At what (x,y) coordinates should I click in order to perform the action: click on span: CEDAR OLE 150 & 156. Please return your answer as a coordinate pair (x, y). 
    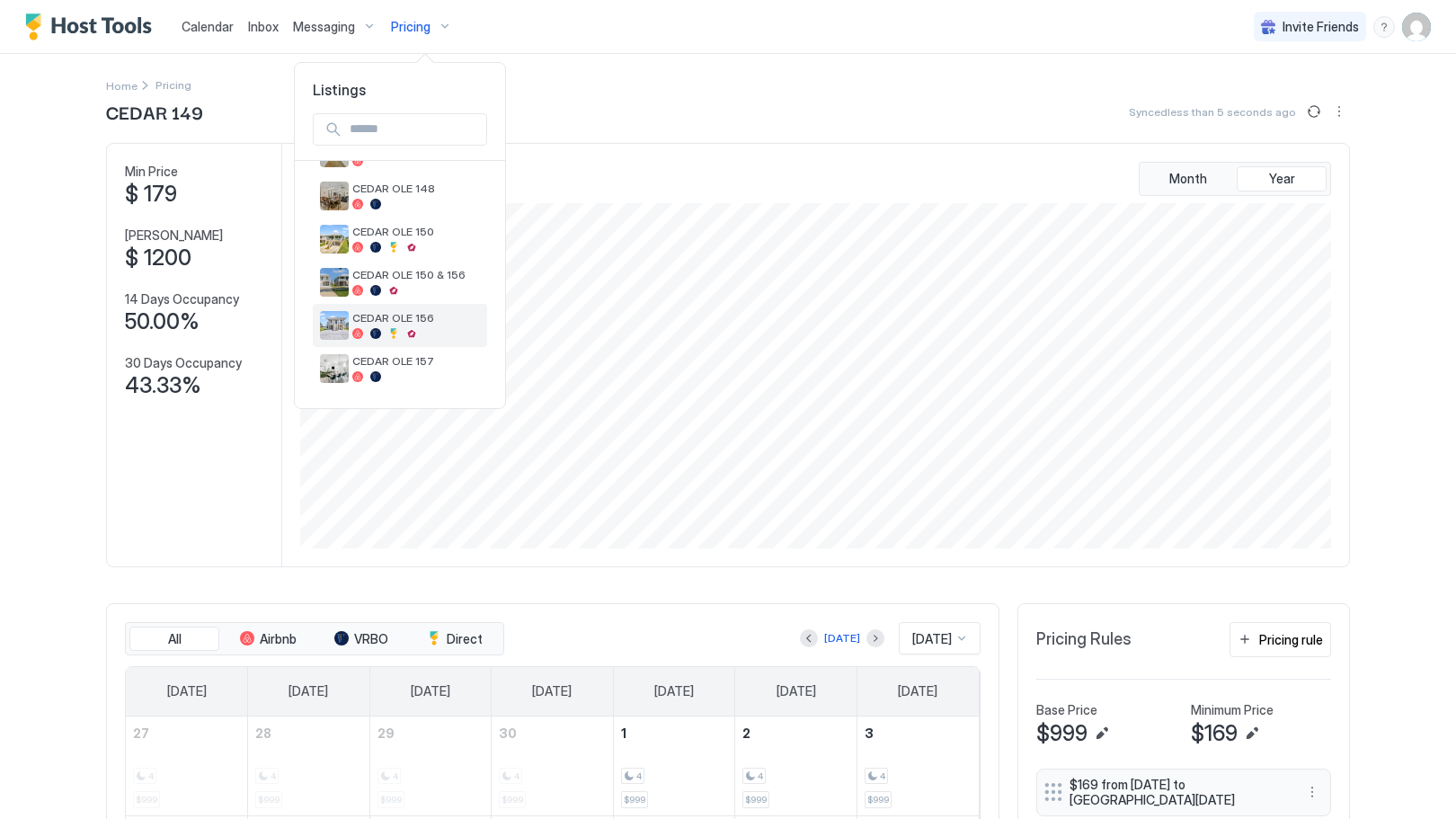
    Looking at the image, I should click on (416, 274).